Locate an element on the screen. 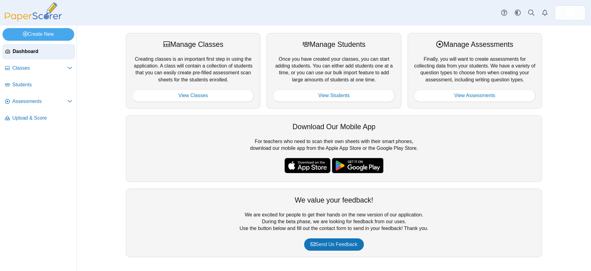  a: Create New is located at coordinates (38, 34).